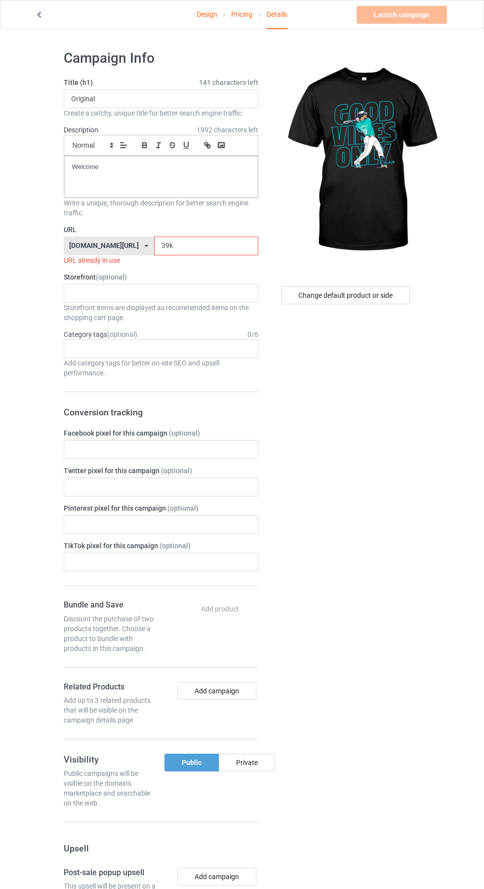  I want to click on label: URL, so click(161, 230).